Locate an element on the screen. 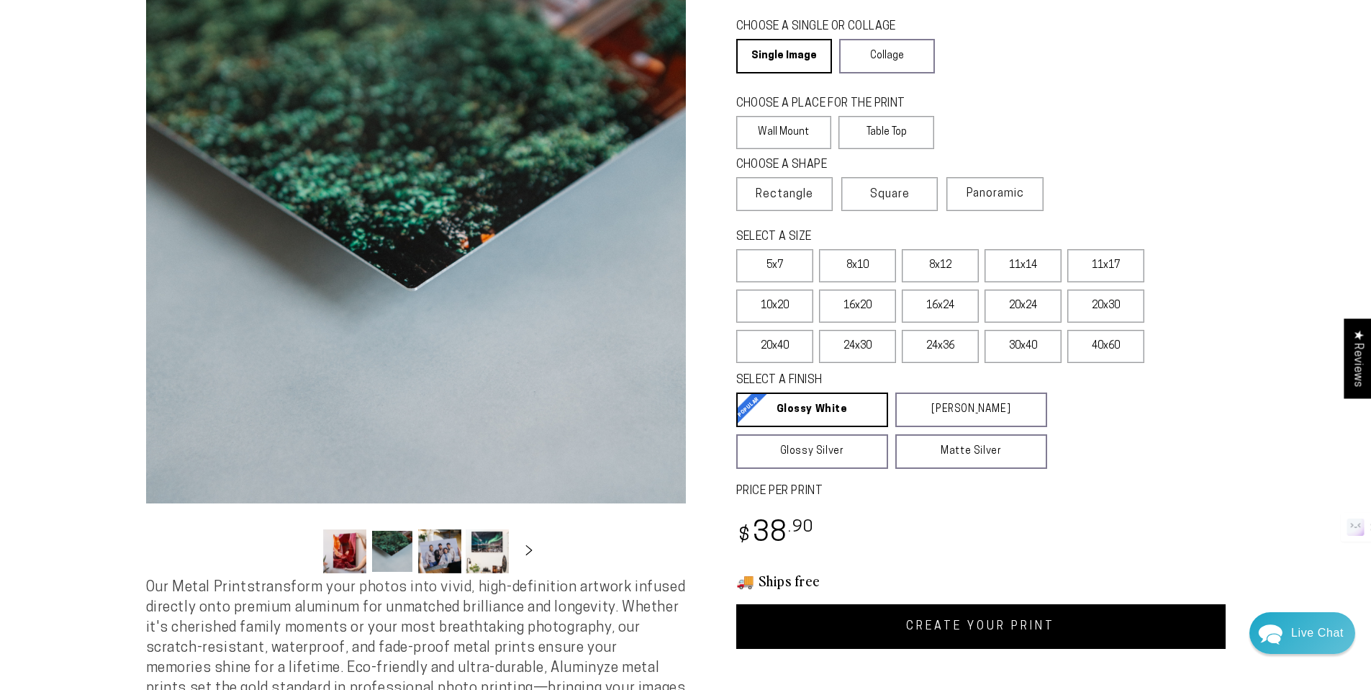  span: Panoramic is located at coordinates (996, 194).